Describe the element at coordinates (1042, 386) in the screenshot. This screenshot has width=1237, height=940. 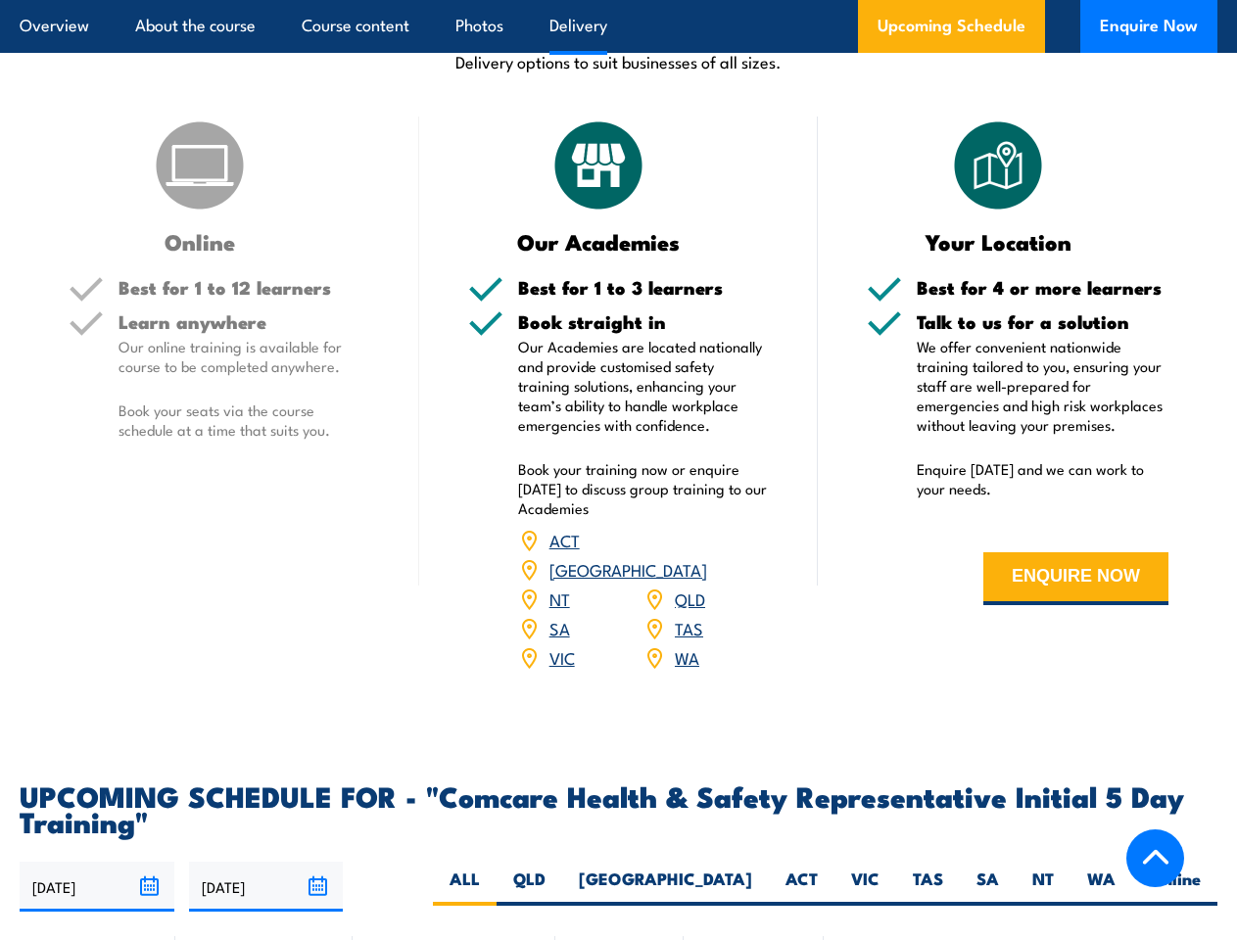
I see `p: We offer convenient nationwide training tailored to you, ensuring your staff are well-prepared fo...` at that location.